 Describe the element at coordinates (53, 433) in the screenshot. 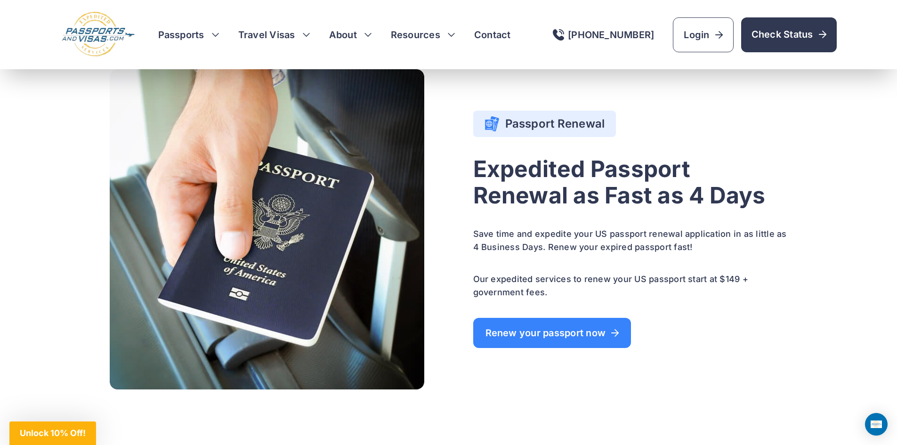

I see `div: Unlock 10% Off!` at that location.